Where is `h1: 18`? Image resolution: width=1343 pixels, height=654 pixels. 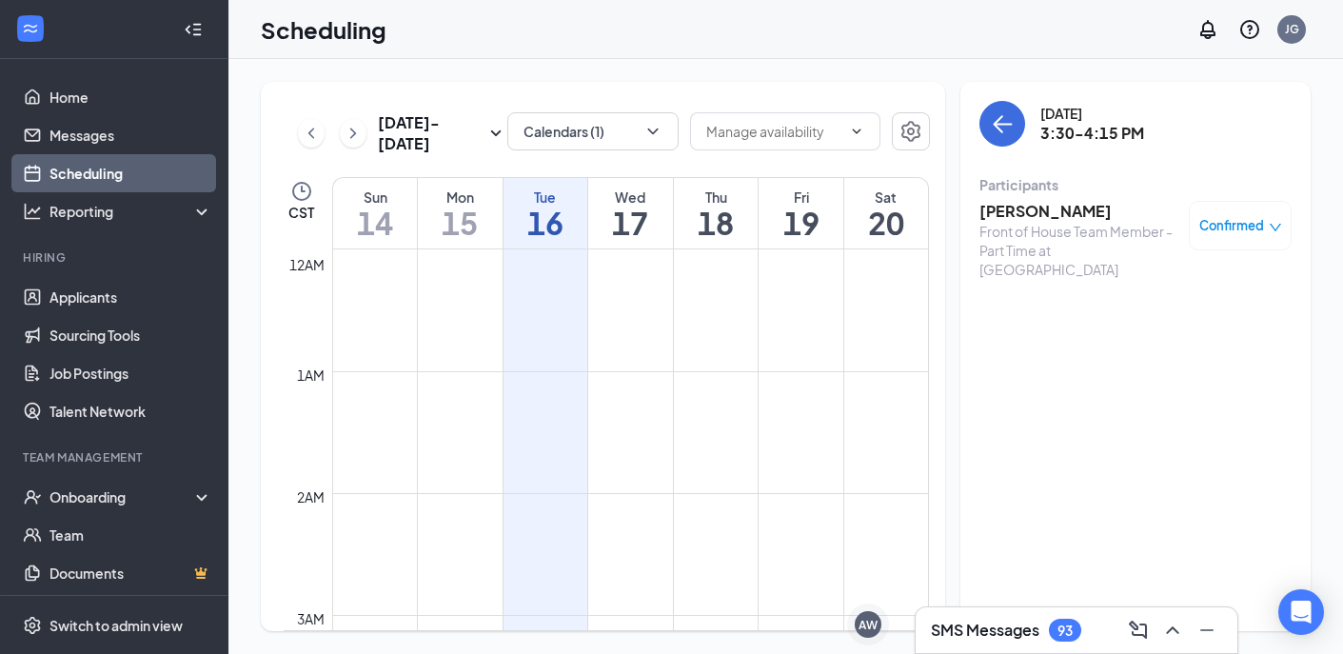
h1: 18 is located at coordinates (716, 223).